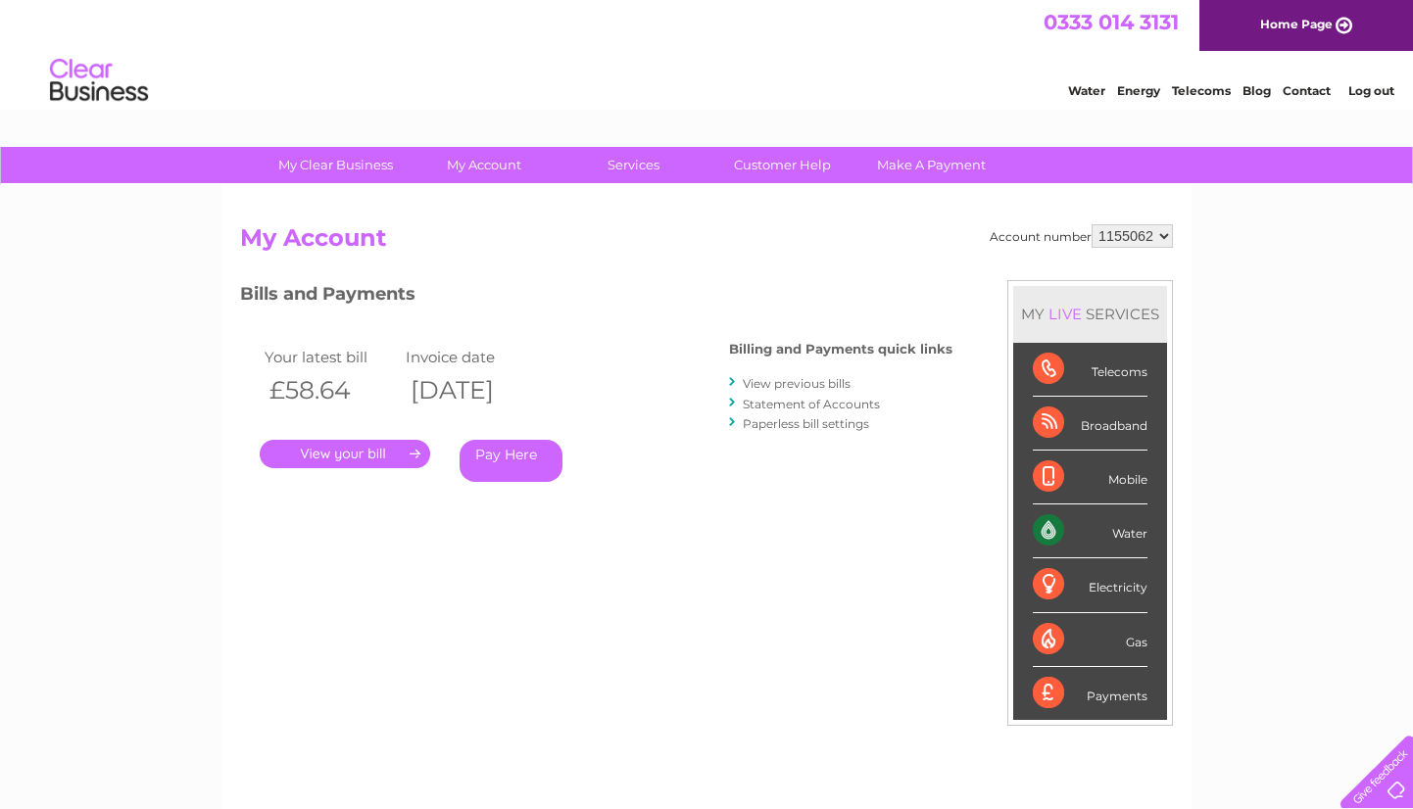  Describe the element at coordinates (1086, 90) in the screenshot. I see `a: Water` at that location.